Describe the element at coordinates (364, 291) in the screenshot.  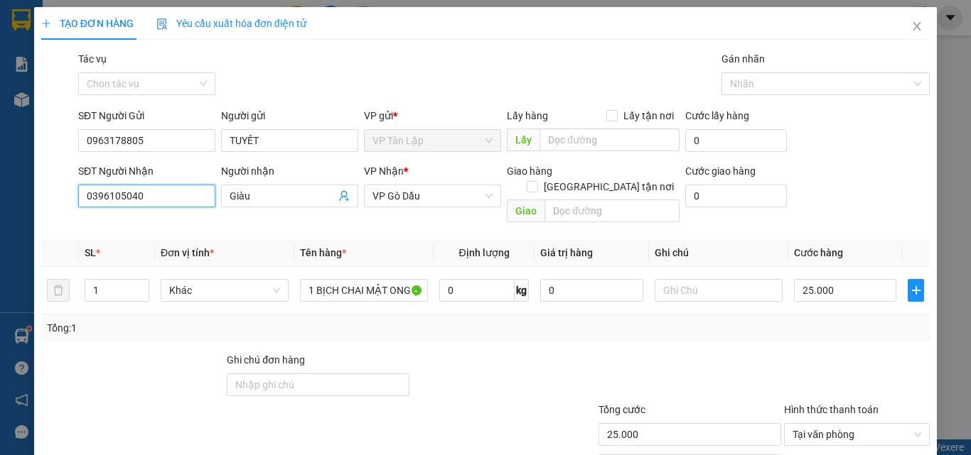
I see `input: VD: Bàn, Ghế` at that location.